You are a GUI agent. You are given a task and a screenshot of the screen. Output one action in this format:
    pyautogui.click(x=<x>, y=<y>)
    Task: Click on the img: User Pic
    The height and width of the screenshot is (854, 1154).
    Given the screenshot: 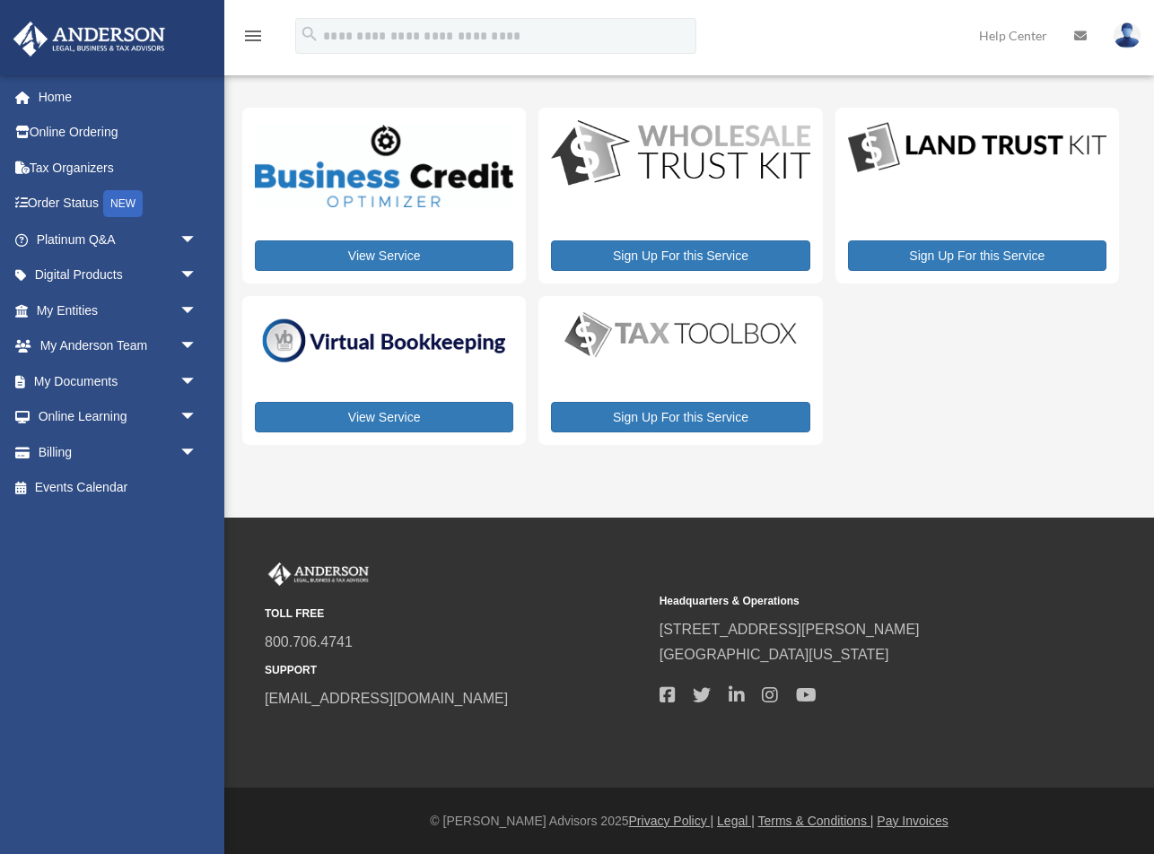 What is the action you would take?
    pyautogui.click(x=1127, y=35)
    